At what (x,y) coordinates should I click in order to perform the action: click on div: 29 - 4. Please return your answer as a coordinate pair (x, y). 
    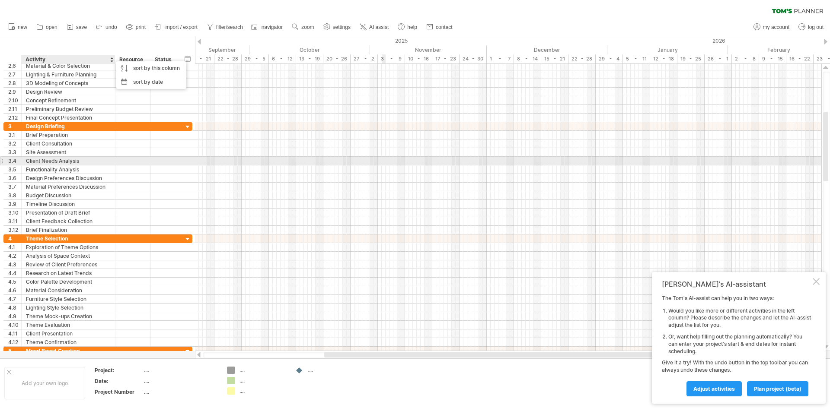
    Looking at the image, I should click on (609, 59).